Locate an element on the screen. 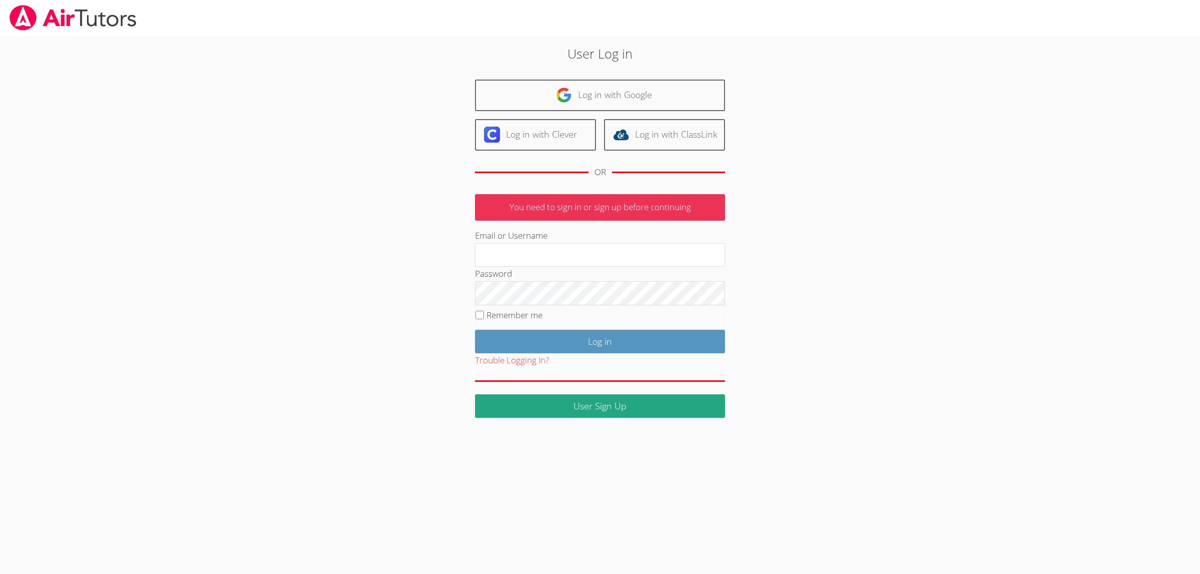 This screenshot has height=574, width=1200. label: Password is located at coordinates (494, 273).